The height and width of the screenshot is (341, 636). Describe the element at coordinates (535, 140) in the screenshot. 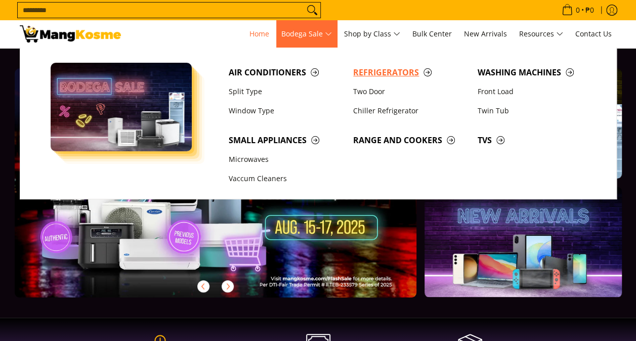

I see `span: TVs` at that location.